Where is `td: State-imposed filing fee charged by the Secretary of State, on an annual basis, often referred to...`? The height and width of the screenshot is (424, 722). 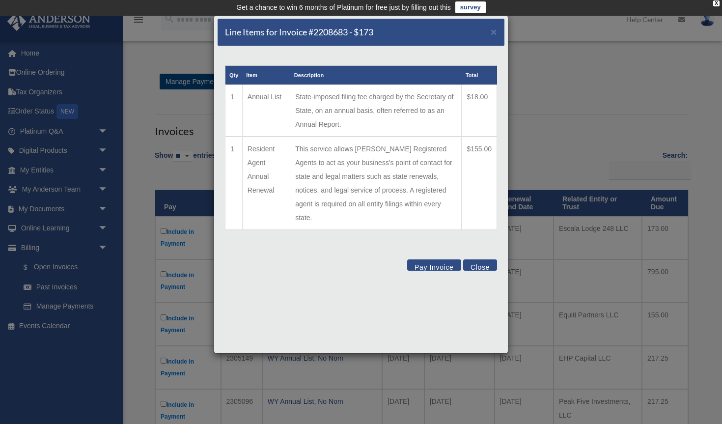
td: State-imposed filing fee charged by the Secretary of State, on an annual basis, often referred to... is located at coordinates (376, 111).